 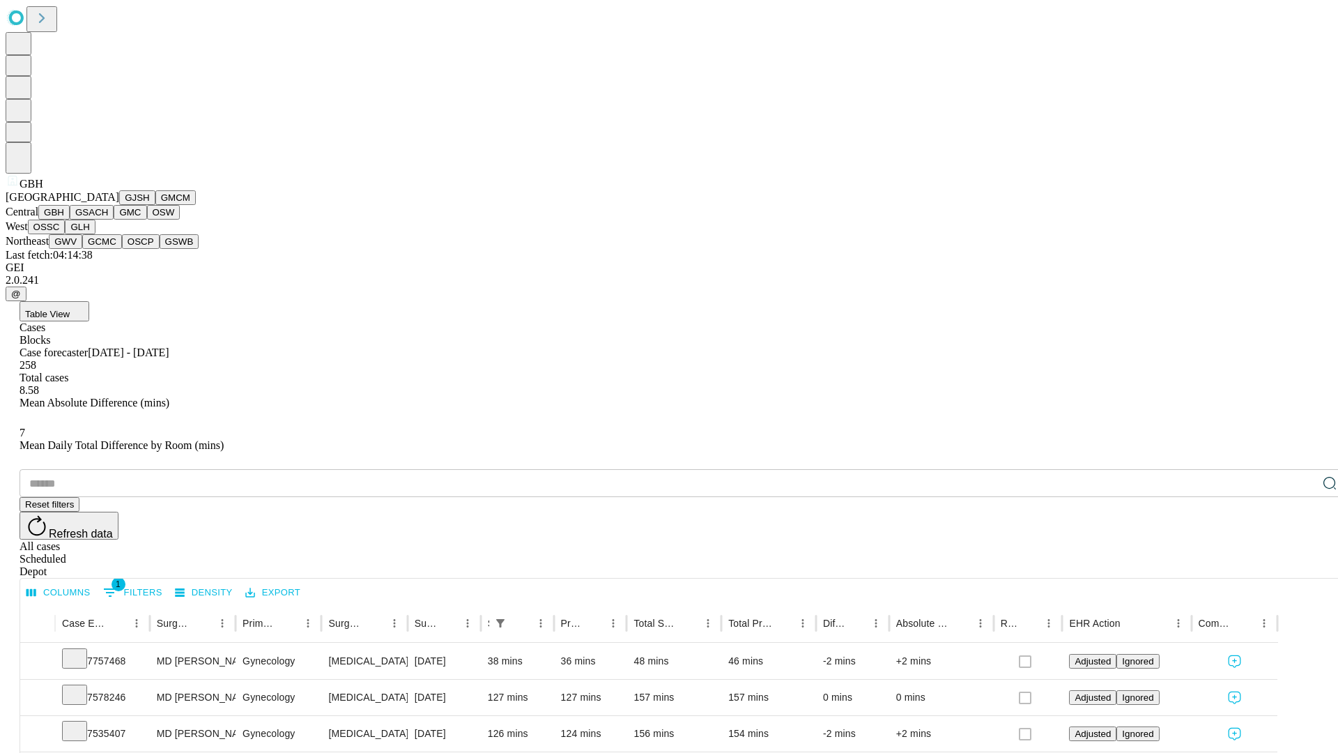 I want to click on span: 8.58, so click(x=29, y=390).